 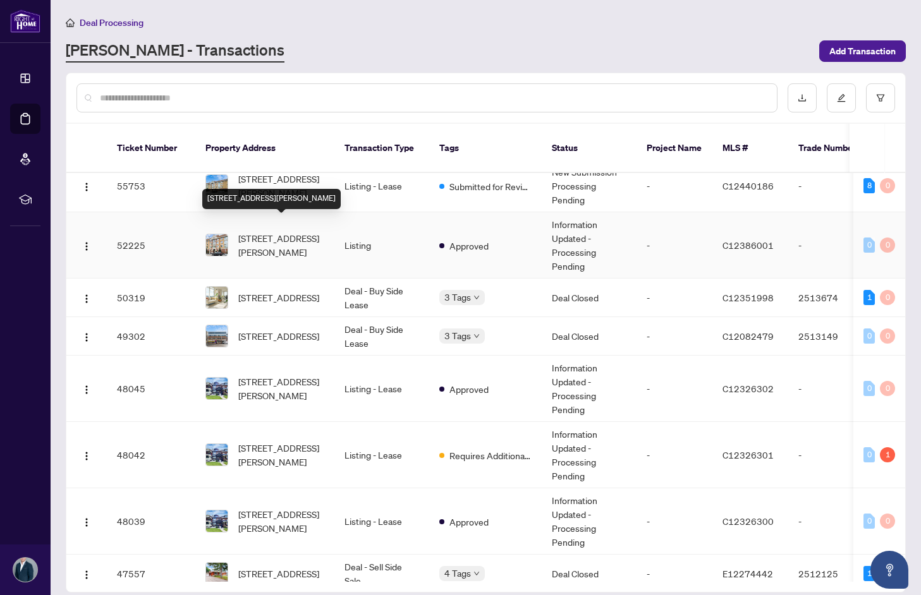 I want to click on th: Tags, so click(x=485, y=148).